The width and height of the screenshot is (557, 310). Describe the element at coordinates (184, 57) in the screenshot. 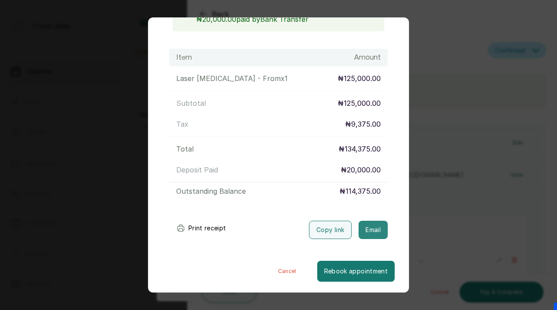

I see `h1: Item` at that location.